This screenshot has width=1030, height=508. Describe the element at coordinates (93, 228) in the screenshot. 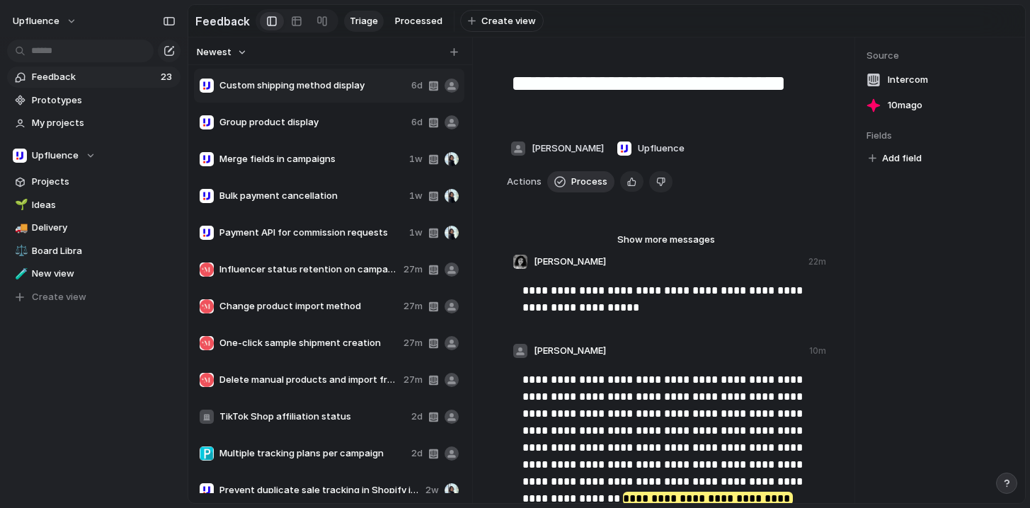

I see `a: 🚚Delivery` at that location.